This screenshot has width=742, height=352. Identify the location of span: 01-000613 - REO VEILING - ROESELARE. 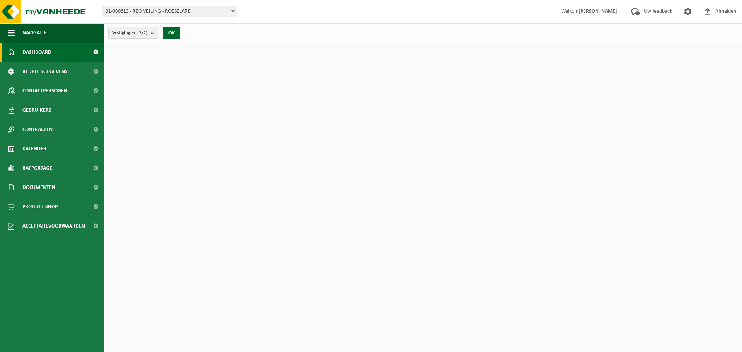
(170, 12).